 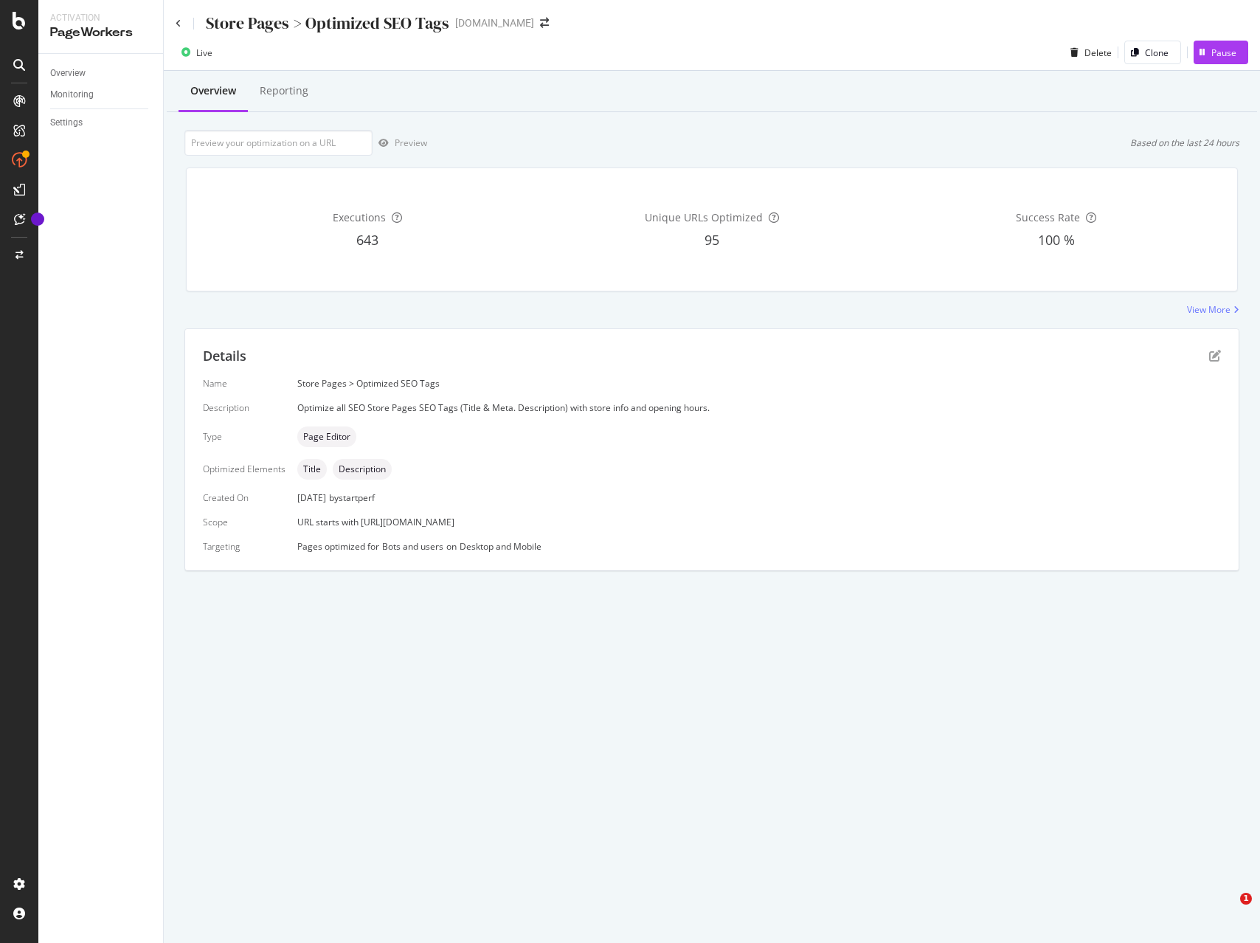 What do you see at coordinates (400, 143) in the screenshot?
I see `button: Preview` at bounding box center [400, 143].